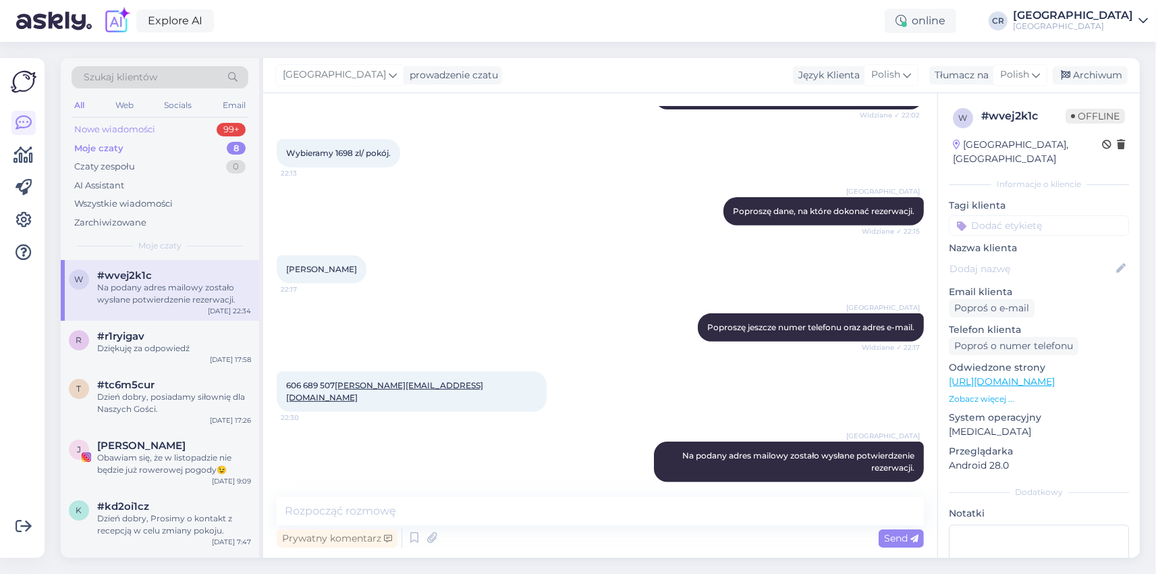 The height and width of the screenshot is (574, 1156). I want to click on div: Tłumacz na, so click(959, 75).